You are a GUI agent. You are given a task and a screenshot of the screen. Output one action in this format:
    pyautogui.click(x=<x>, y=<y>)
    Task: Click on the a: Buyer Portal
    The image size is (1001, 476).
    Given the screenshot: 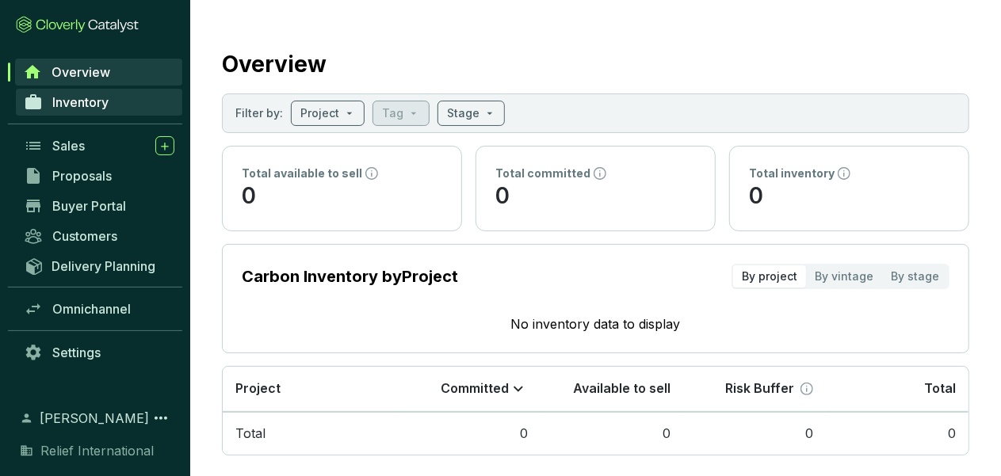 What is the action you would take?
    pyautogui.click(x=99, y=206)
    